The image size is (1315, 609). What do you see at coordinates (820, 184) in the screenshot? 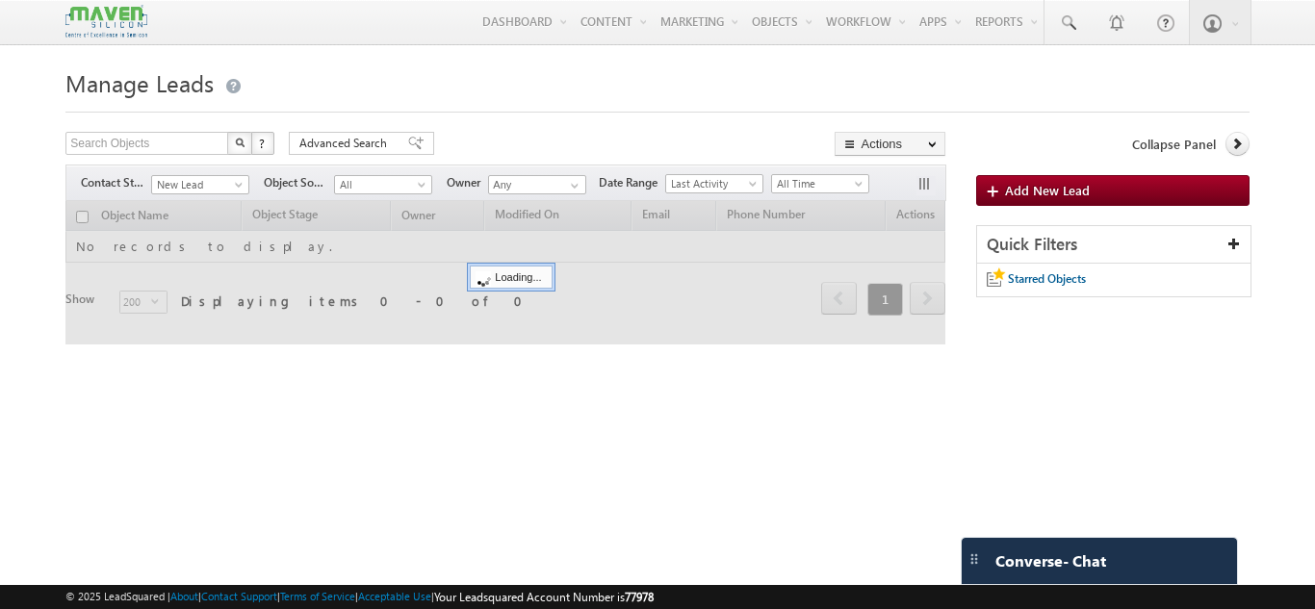
I see `a: All Time` at bounding box center [820, 184].